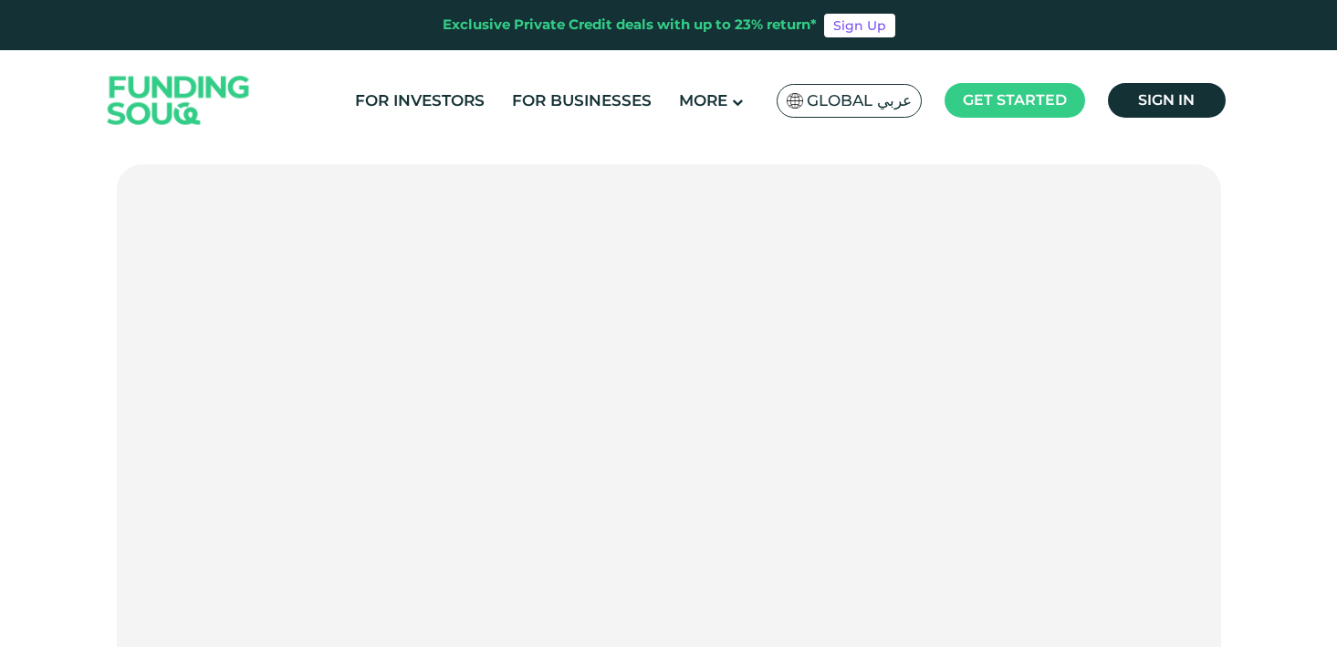 The image size is (1337, 647). What do you see at coordinates (858, 100) in the screenshot?
I see `span: Global عربي` at bounding box center [858, 100].